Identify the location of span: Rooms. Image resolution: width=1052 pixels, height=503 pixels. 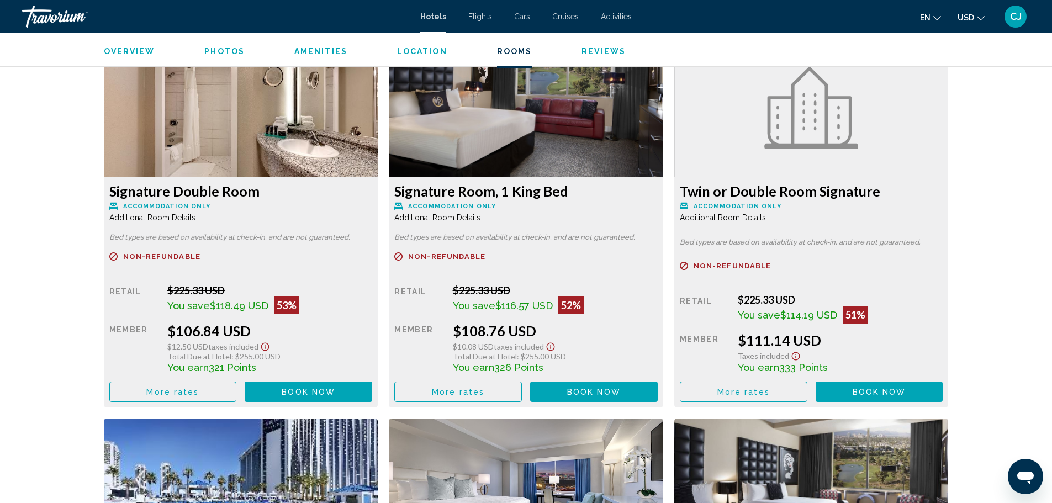
(515, 51).